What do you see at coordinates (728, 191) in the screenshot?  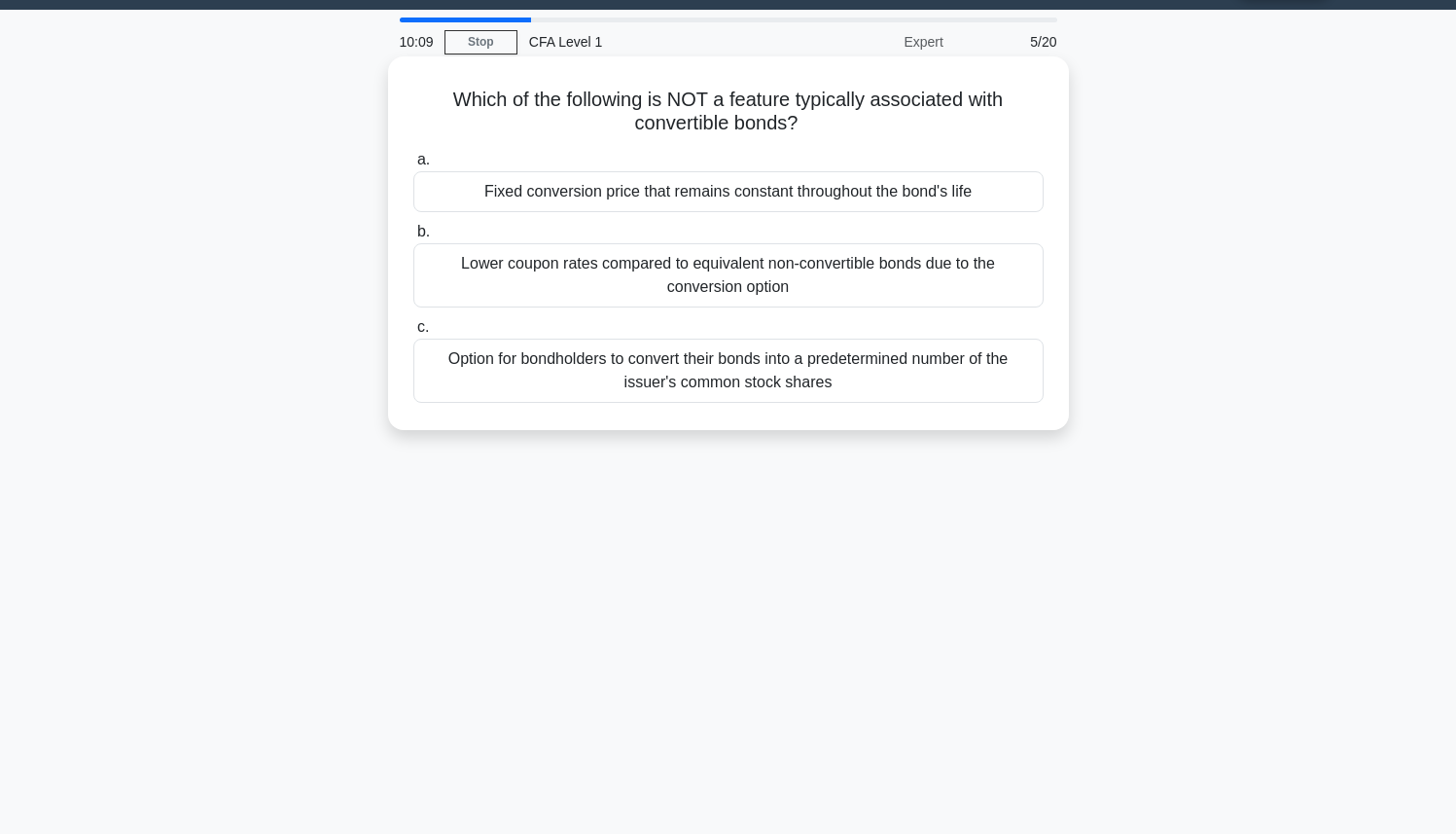 I see `div: Fixed conversion price that remains constant throughout the bond's life` at bounding box center [728, 191].